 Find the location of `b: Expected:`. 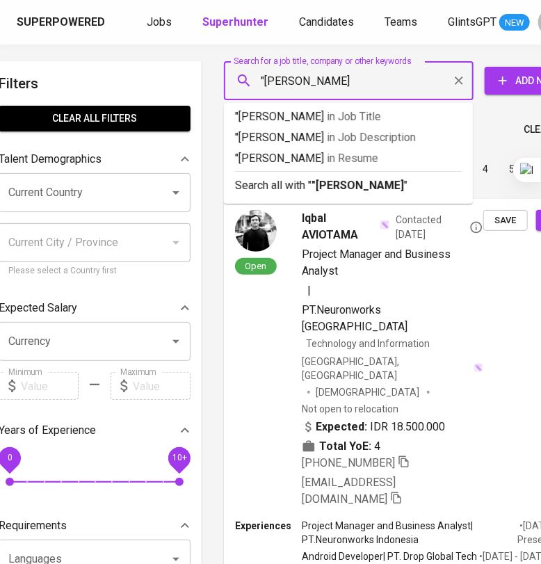

b: Expected: is located at coordinates (341, 427).